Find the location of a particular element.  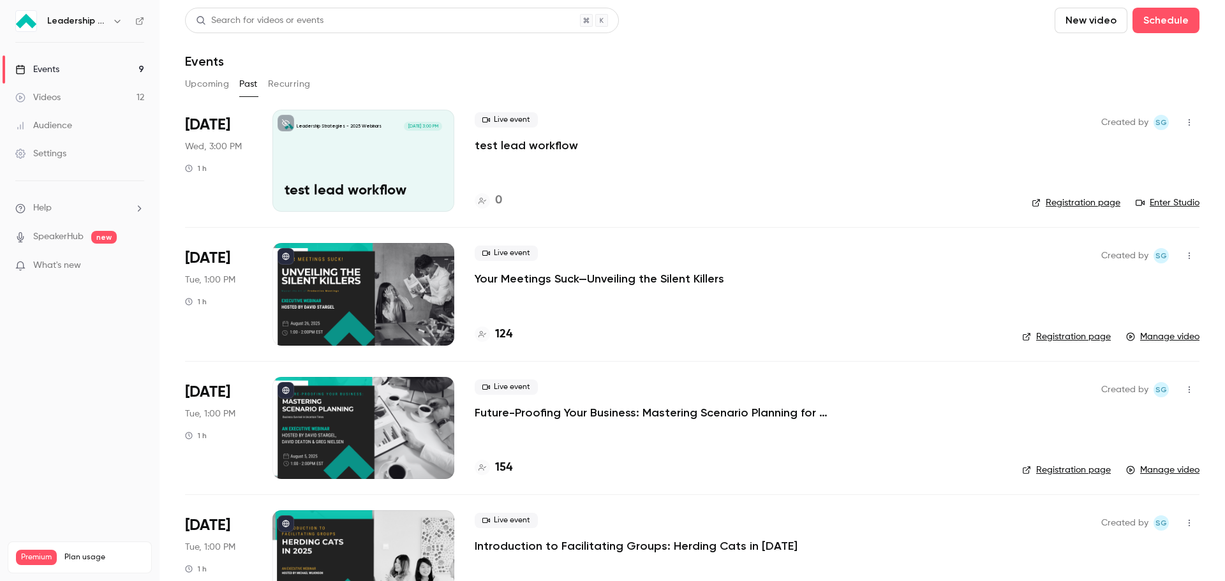

div: Audience is located at coordinates (43, 126).